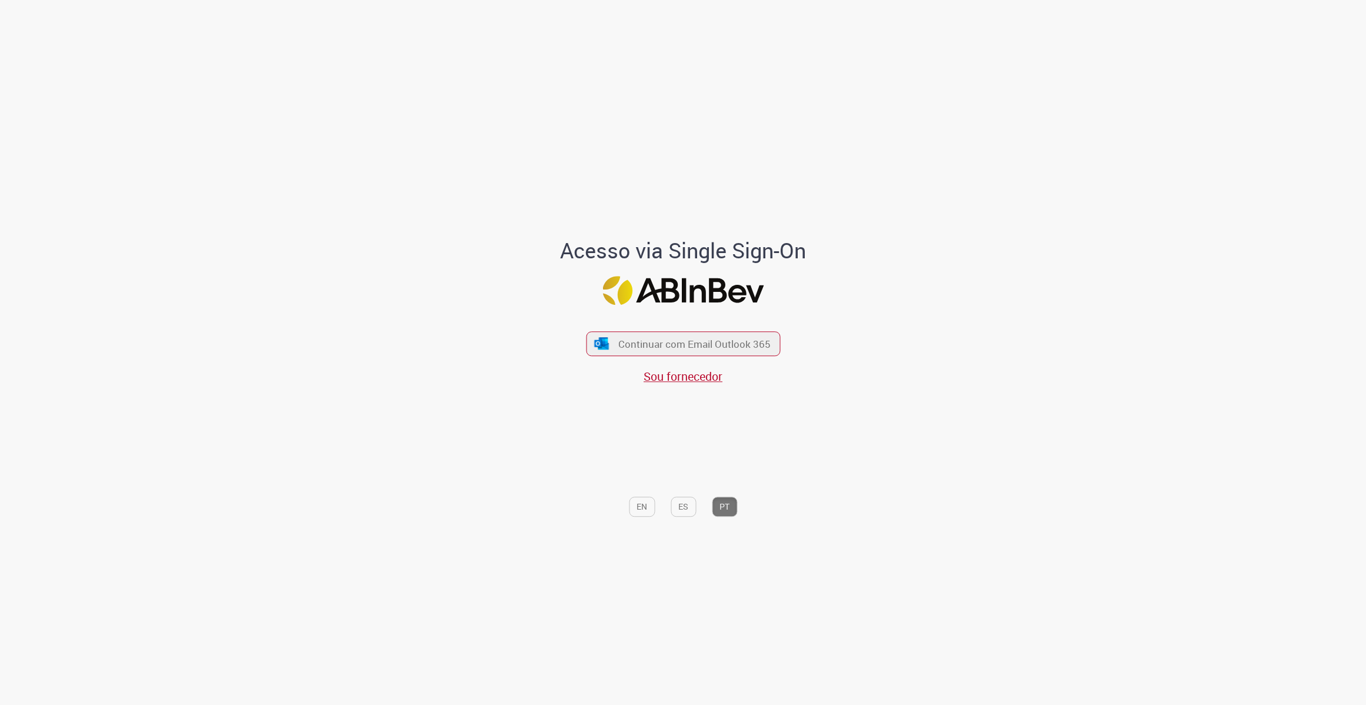 This screenshot has height=705, width=1366. Describe the element at coordinates (683, 376) in the screenshot. I see `a: Sou fornecedor` at that location.